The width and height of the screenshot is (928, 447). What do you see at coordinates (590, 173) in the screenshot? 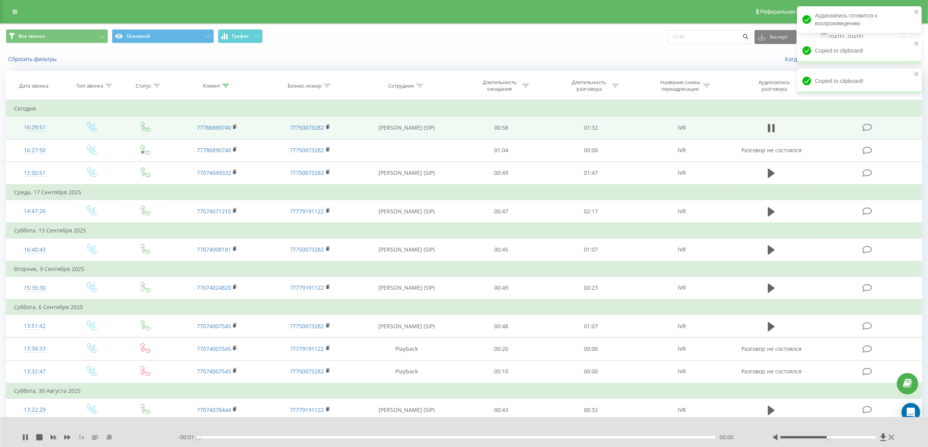
I see `td: 01:47` at bounding box center [590, 173].